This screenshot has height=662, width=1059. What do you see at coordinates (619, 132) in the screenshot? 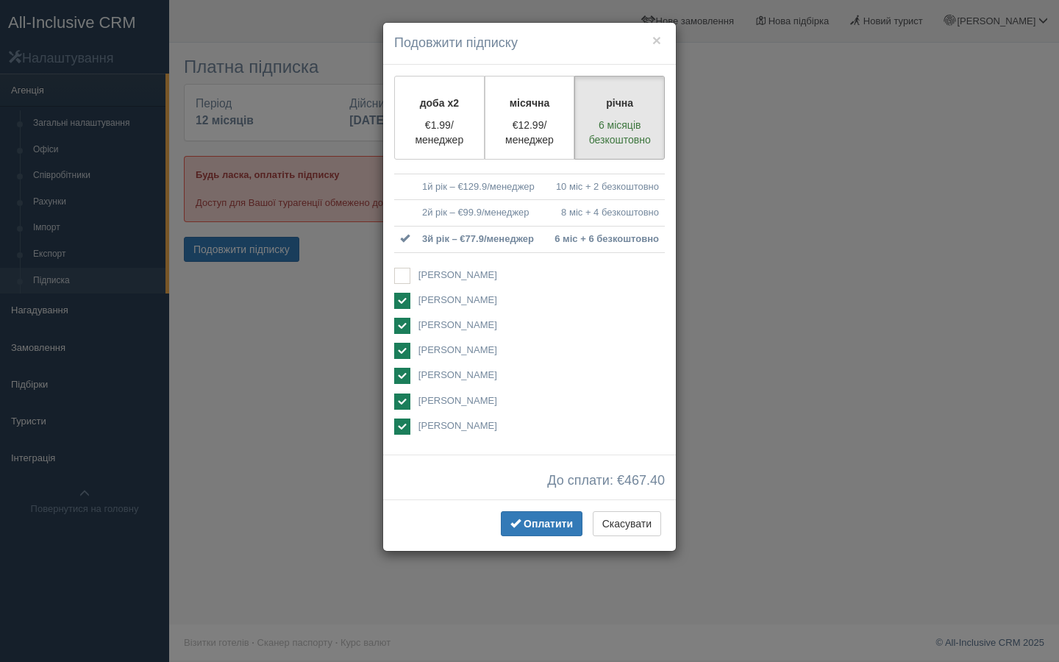
I see `p: 6 місяців безкоштовно` at bounding box center [619, 132].